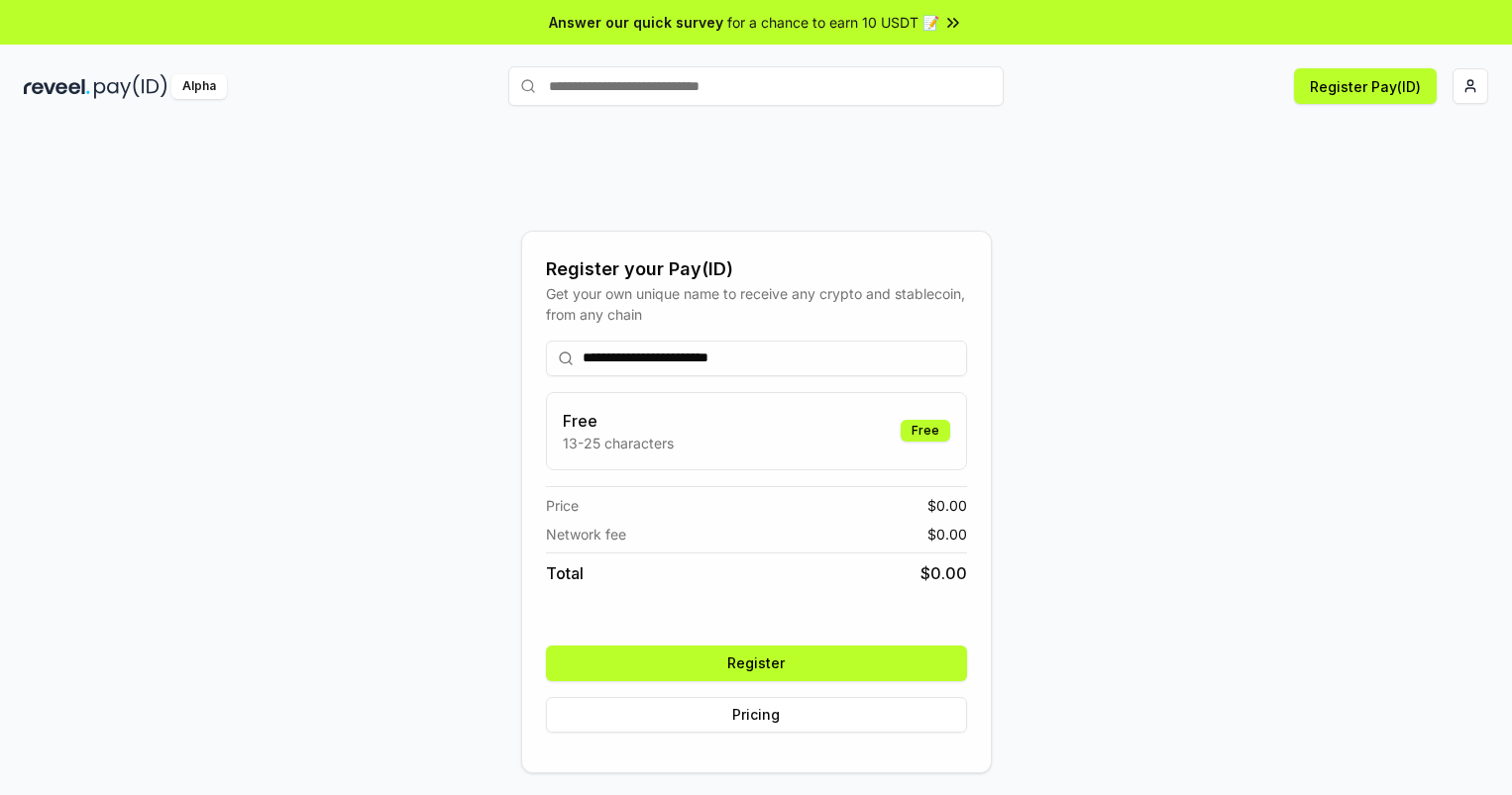 This screenshot has width=1512, height=795. I want to click on button: Register Pay(ID), so click(1365, 86).